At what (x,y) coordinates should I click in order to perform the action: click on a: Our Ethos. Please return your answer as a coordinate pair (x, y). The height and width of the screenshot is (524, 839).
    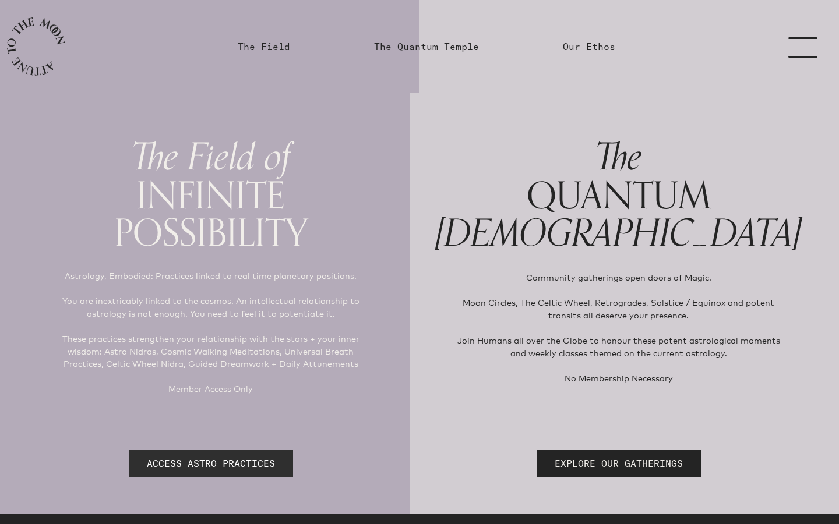
    Looking at the image, I should click on (589, 47).